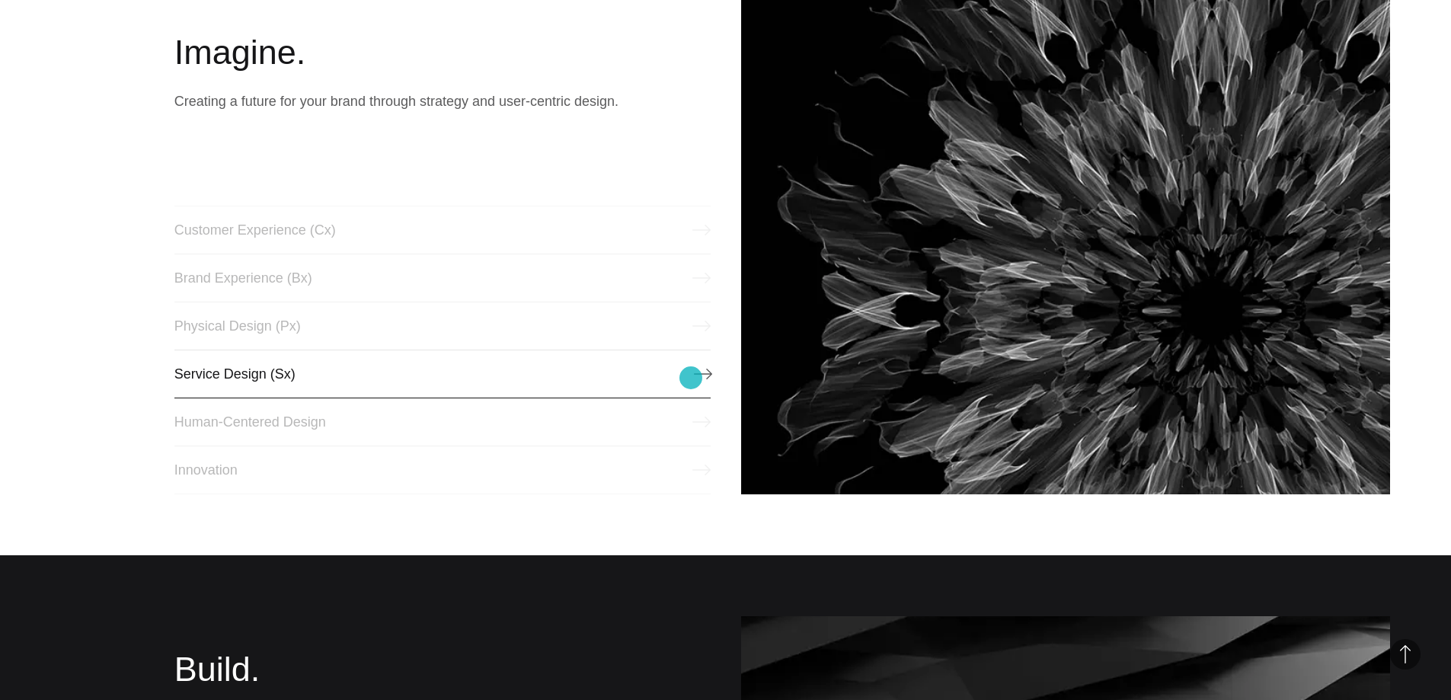  I want to click on p: Creating a future for your brand through strategy and user-centric design., so click(443, 101).